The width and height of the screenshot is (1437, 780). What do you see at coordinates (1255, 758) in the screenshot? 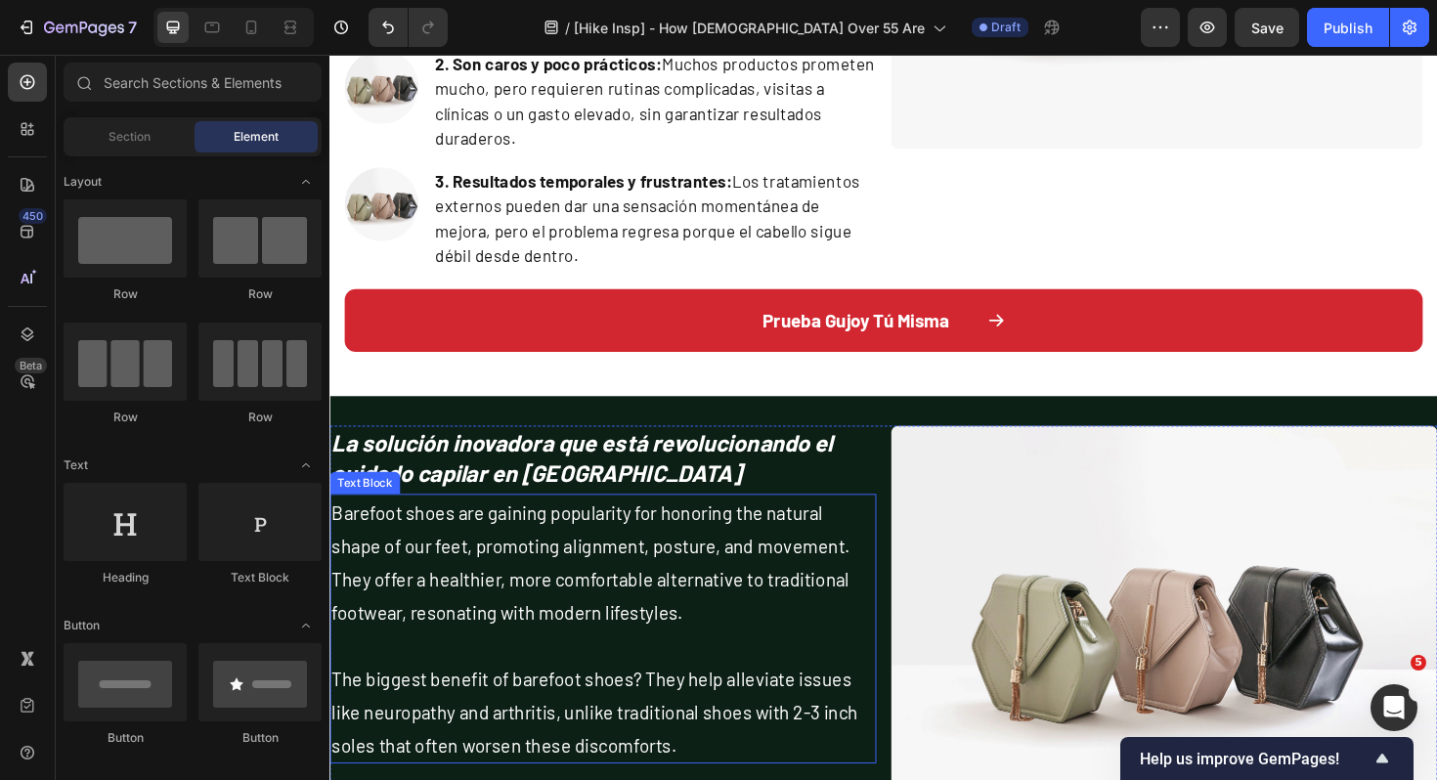
I see `span: Help us improve GemPages!` at bounding box center [1255, 758].